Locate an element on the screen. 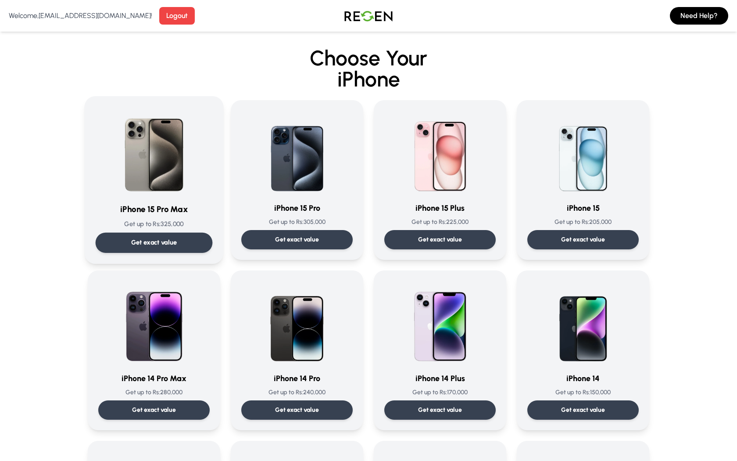 This screenshot has height=461, width=737. img: iPhone 15 Pro is located at coordinates (297, 153).